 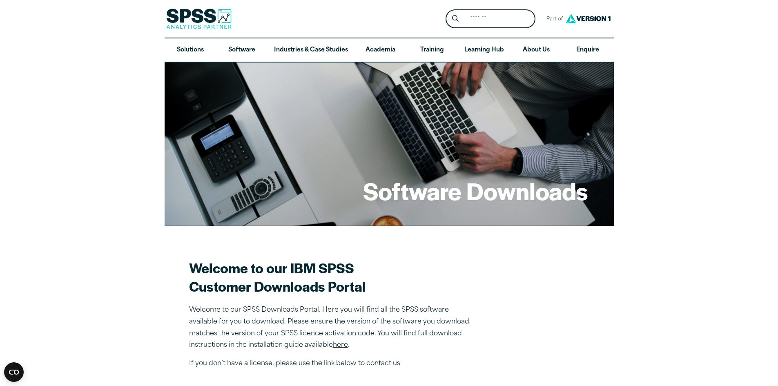 I want to click on nav: Desktop version of site main menu, so click(x=389, y=50).